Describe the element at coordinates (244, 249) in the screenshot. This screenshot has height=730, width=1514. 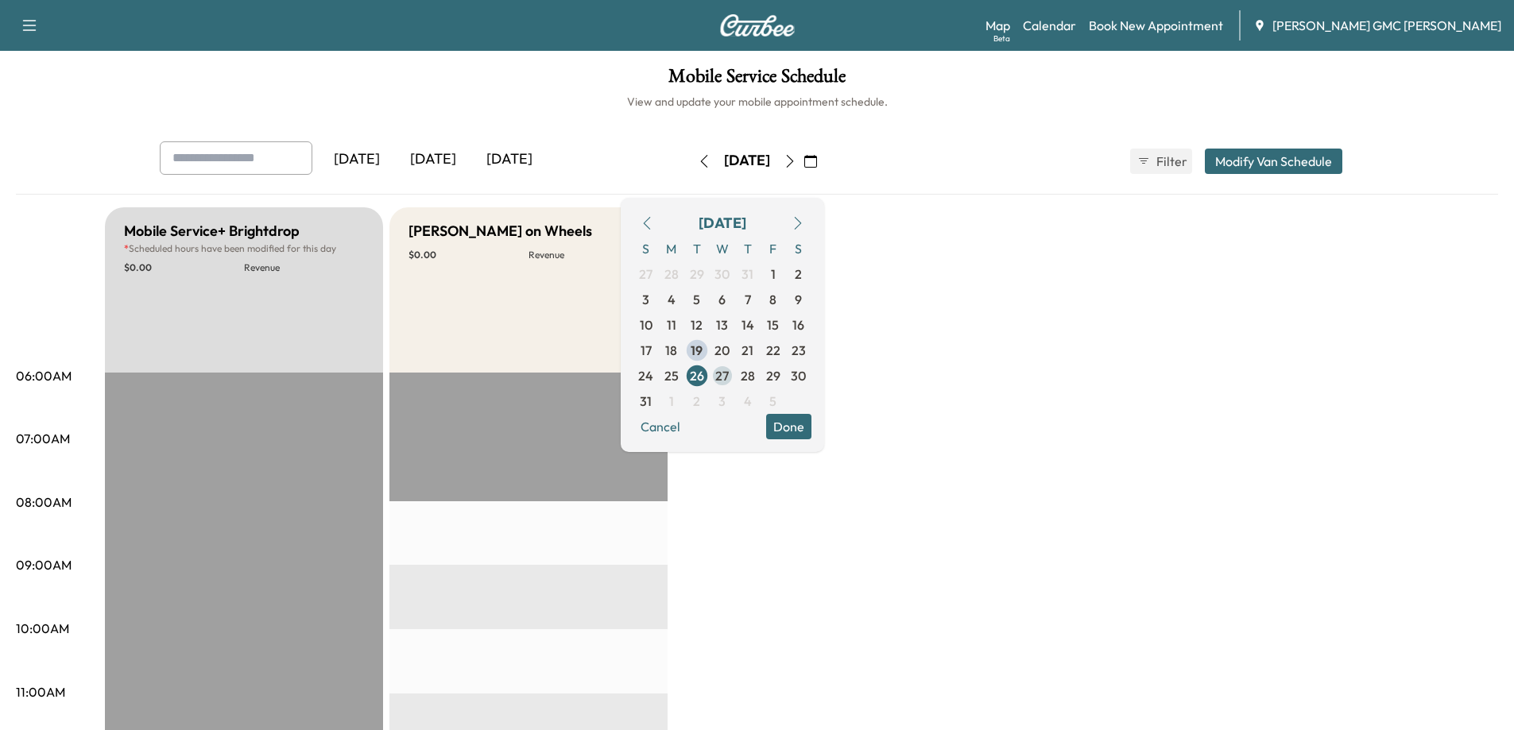
I see `p: Scheduled hours have been modified for this day` at that location.